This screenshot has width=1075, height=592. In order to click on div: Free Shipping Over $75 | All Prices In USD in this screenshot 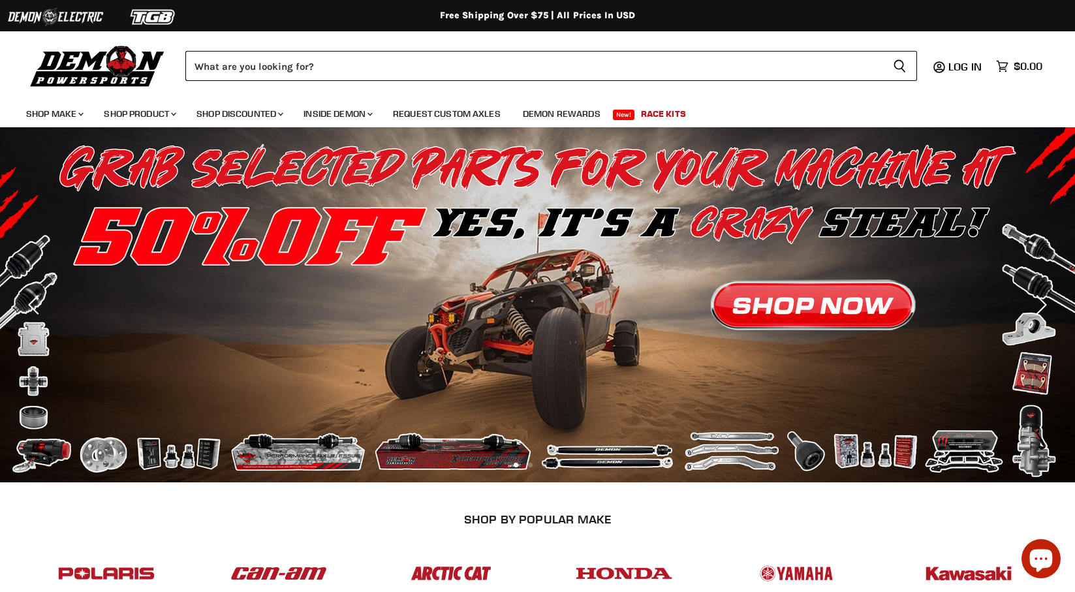, I will do `click(538, 16)`.